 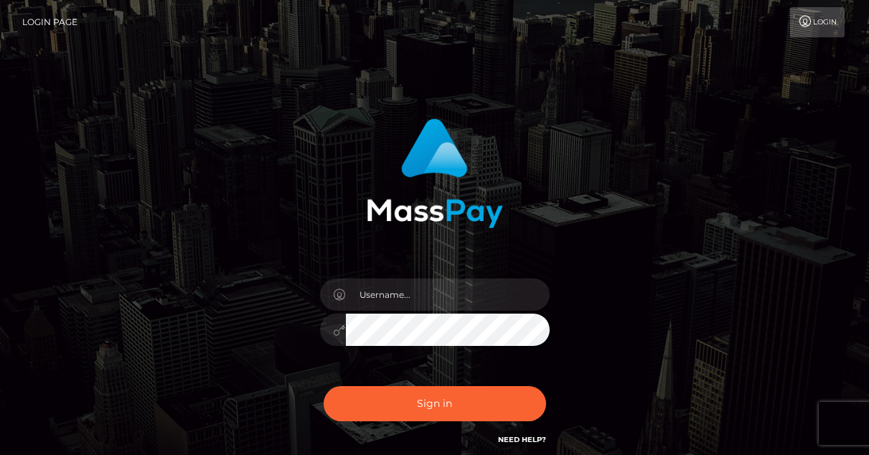 What do you see at coordinates (435, 173) in the screenshot?
I see `img: MassPay Login` at bounding box center [435, 173].